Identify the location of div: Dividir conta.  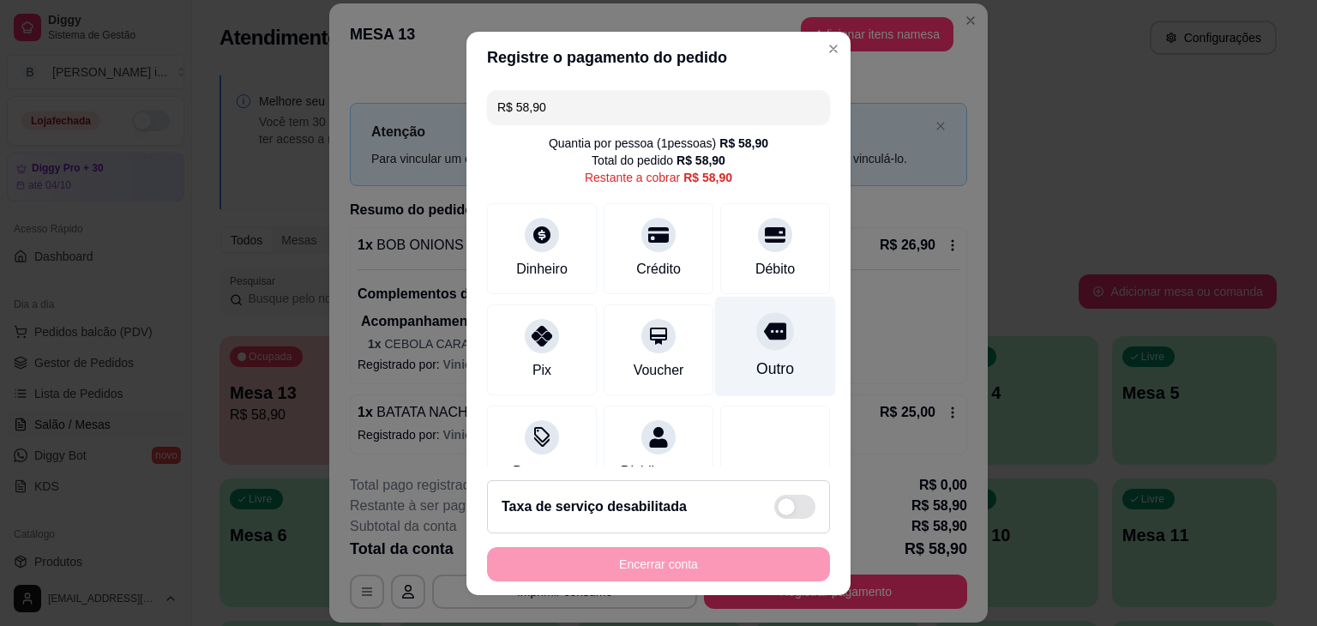
(659, 472).